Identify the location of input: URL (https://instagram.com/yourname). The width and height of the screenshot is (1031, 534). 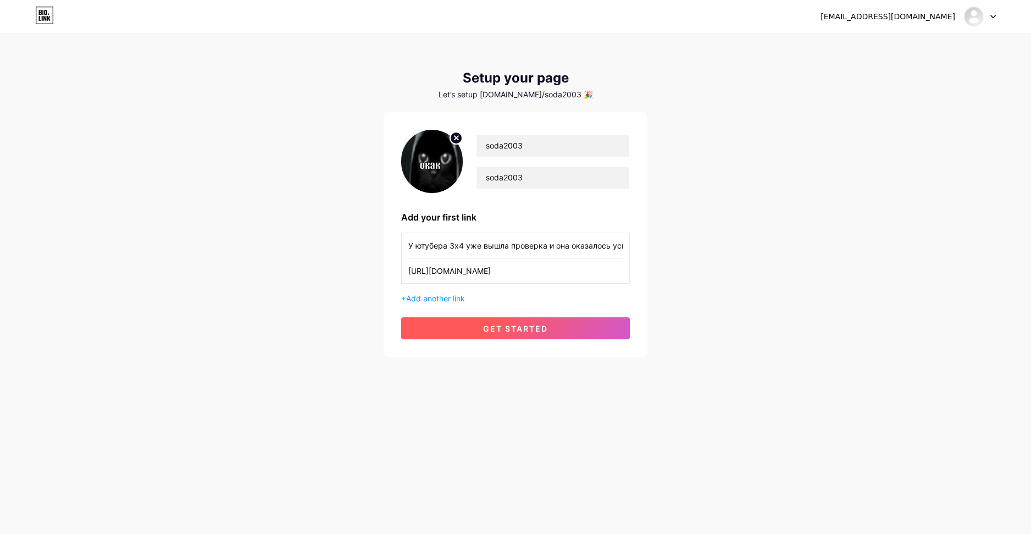
(515, 270).